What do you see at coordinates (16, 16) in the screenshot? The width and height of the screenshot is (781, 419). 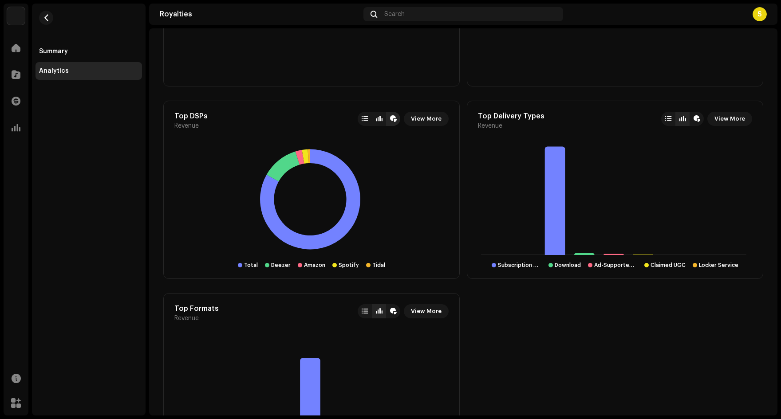 I see `img: a6437e74-8c8e-4f74-a1ce-131745af0155` at bounding box center [16, 16].